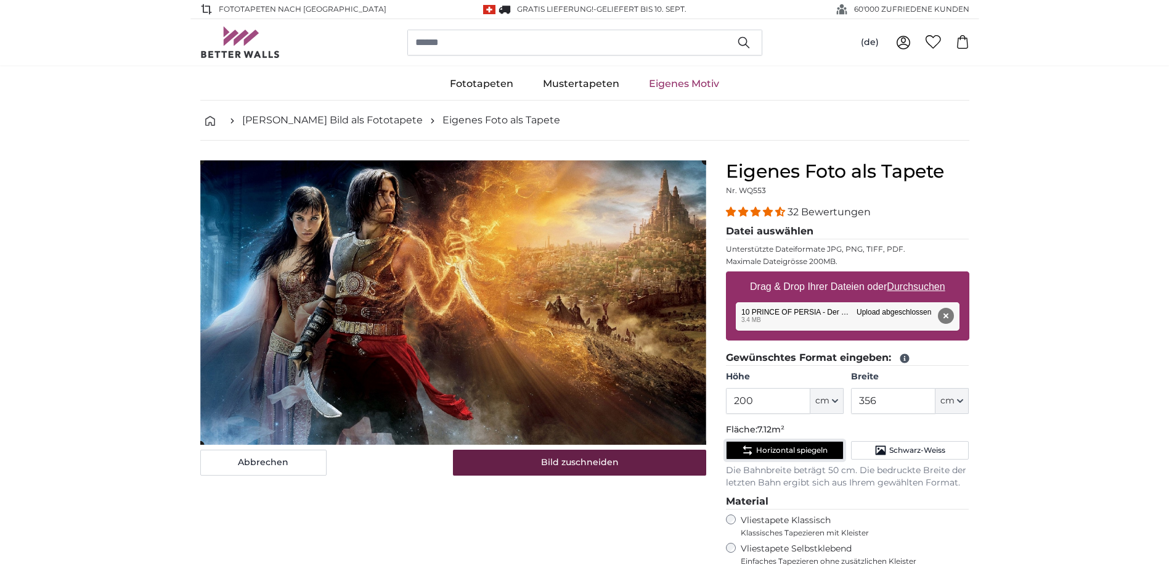 The image size is (1169, 570). I want to click on legend: Material, so click(848, 501).